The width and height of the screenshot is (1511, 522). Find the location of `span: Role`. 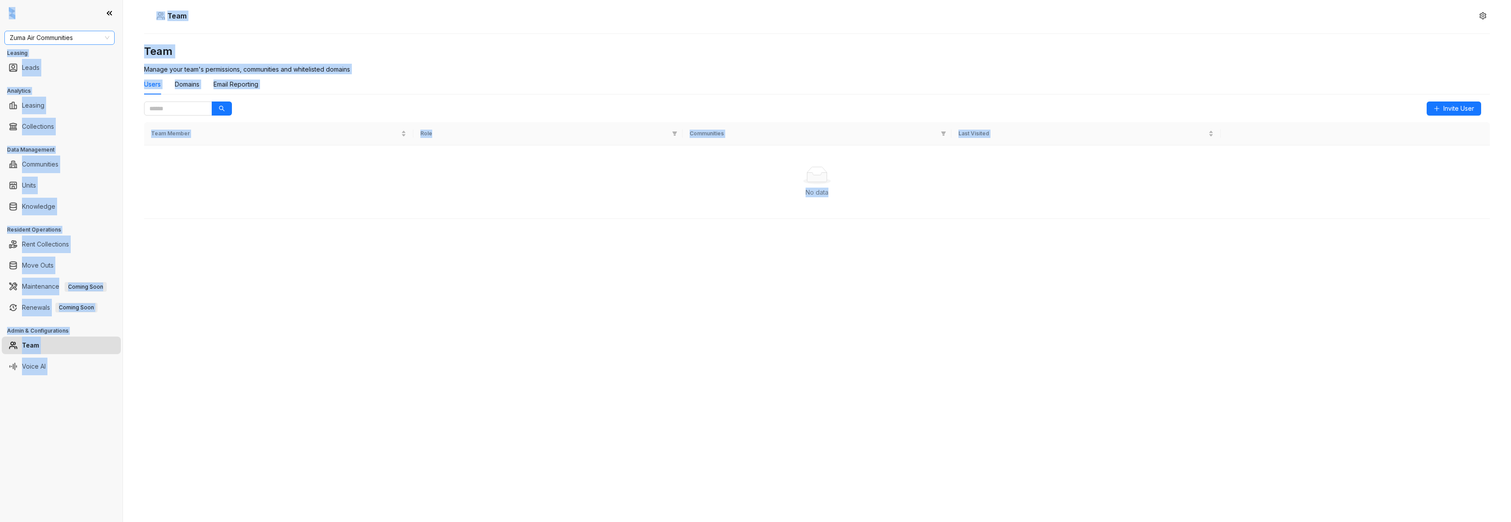

span: Role is located at coordinates (544, 134).